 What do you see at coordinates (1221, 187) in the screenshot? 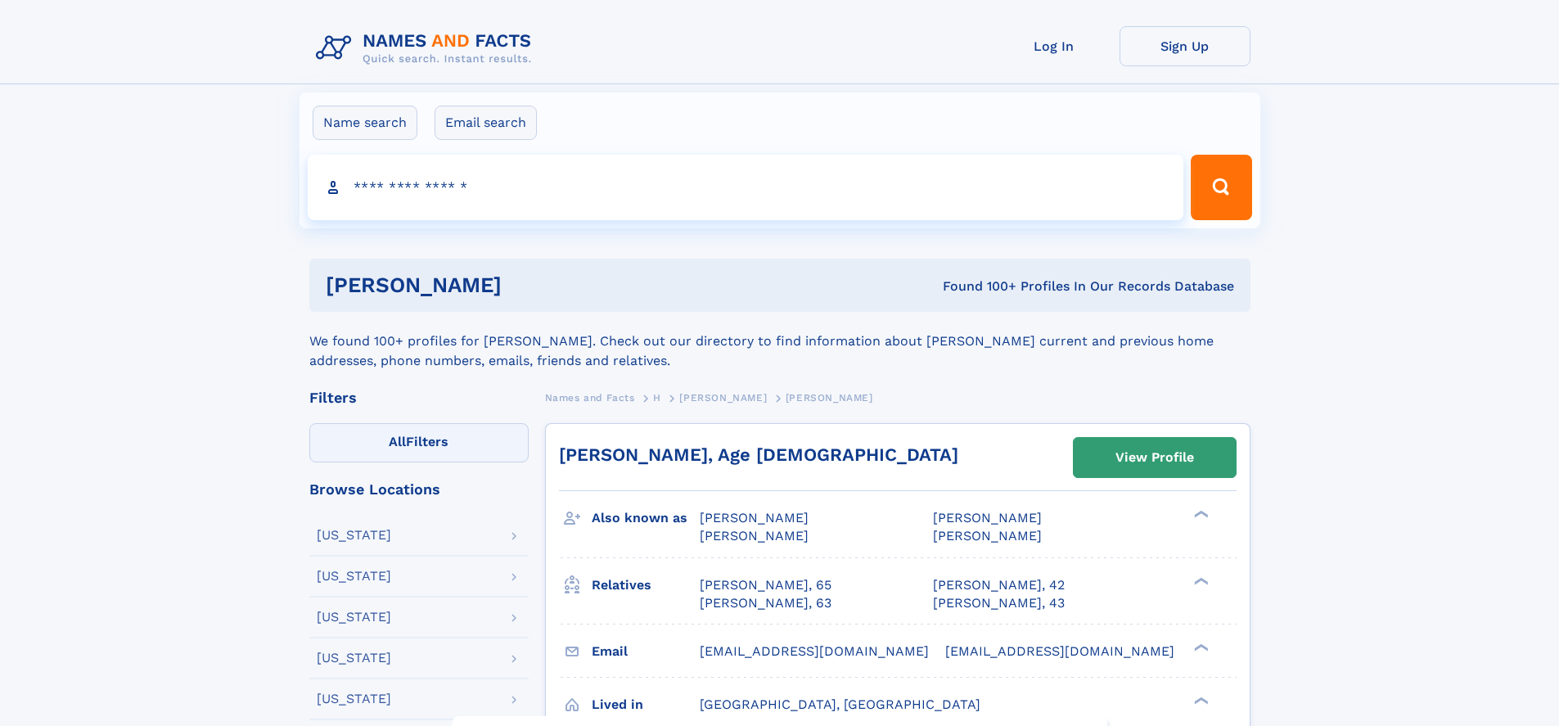
I see `button: Search Button` at bounding box center [1221, 187].